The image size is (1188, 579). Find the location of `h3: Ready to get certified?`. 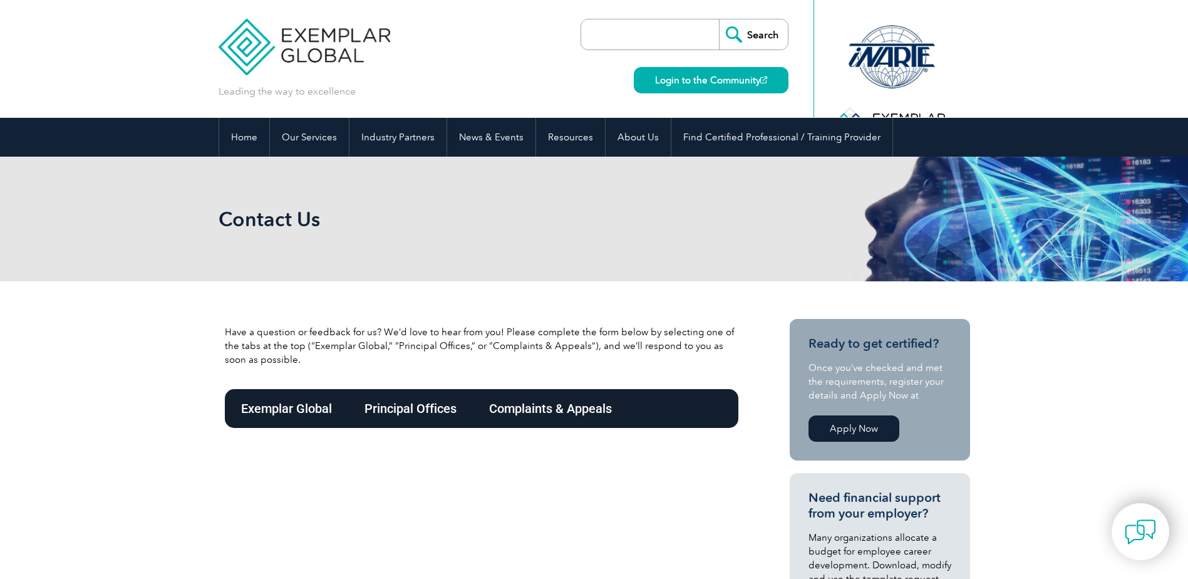

h3: Ready to get certified? is located at coordinates (880, 343).